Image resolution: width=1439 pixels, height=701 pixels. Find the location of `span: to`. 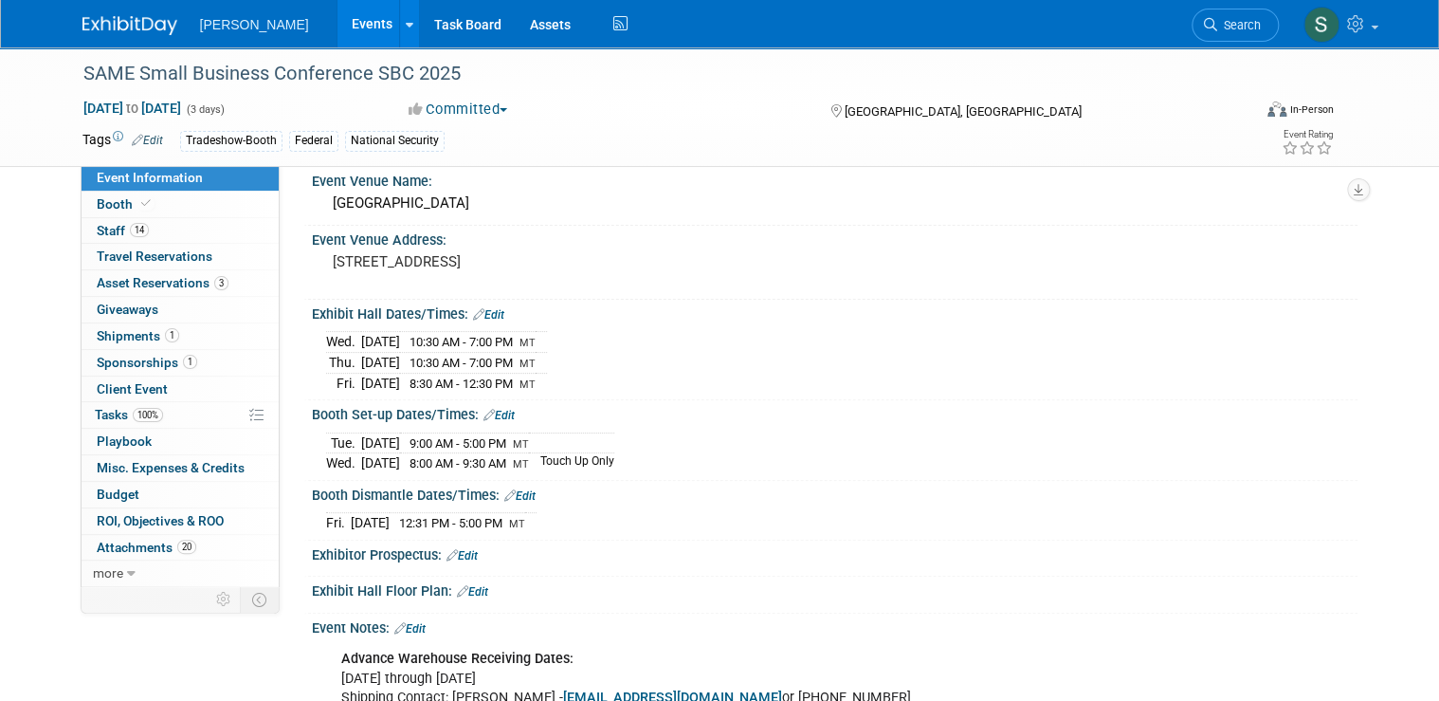

span: to is located at coordinates (132, 108).